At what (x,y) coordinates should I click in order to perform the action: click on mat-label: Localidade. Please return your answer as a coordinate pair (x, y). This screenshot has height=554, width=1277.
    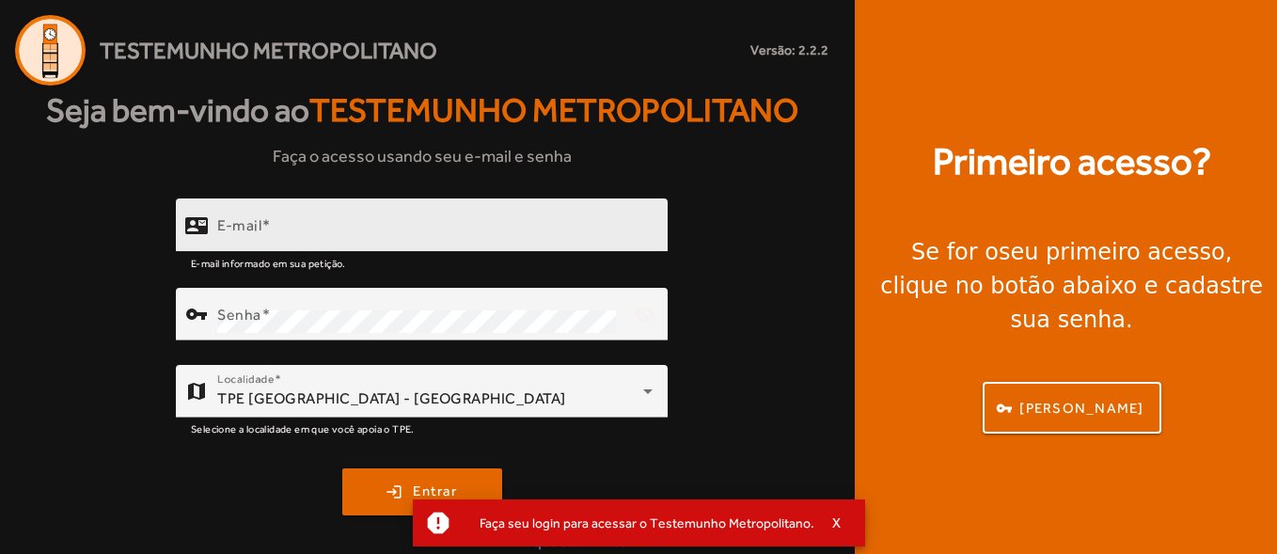
    Looking at the image, I should click on (245, 378).